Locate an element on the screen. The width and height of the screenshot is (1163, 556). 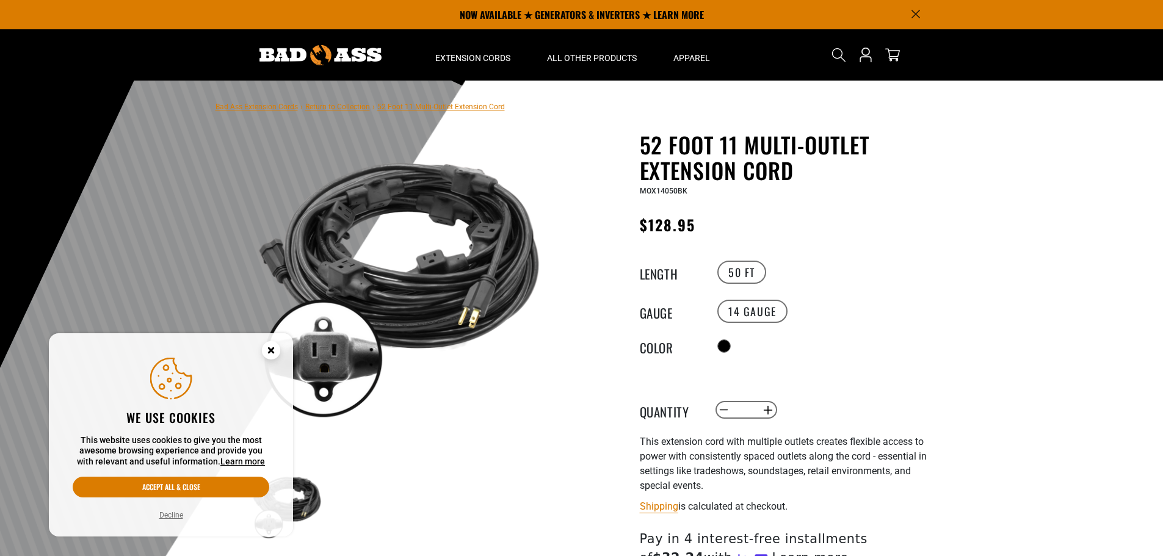
a: Bad Ass Extension Cords is located at coordinates (256, 107).